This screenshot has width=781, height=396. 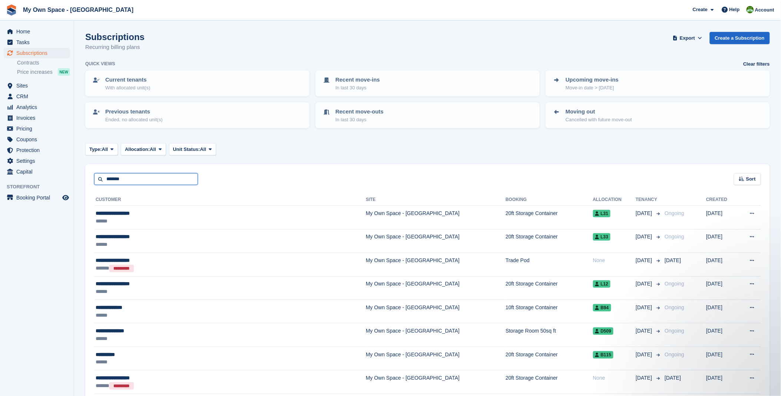 I want to click on a: Preview store, so click(x=66, y=198).